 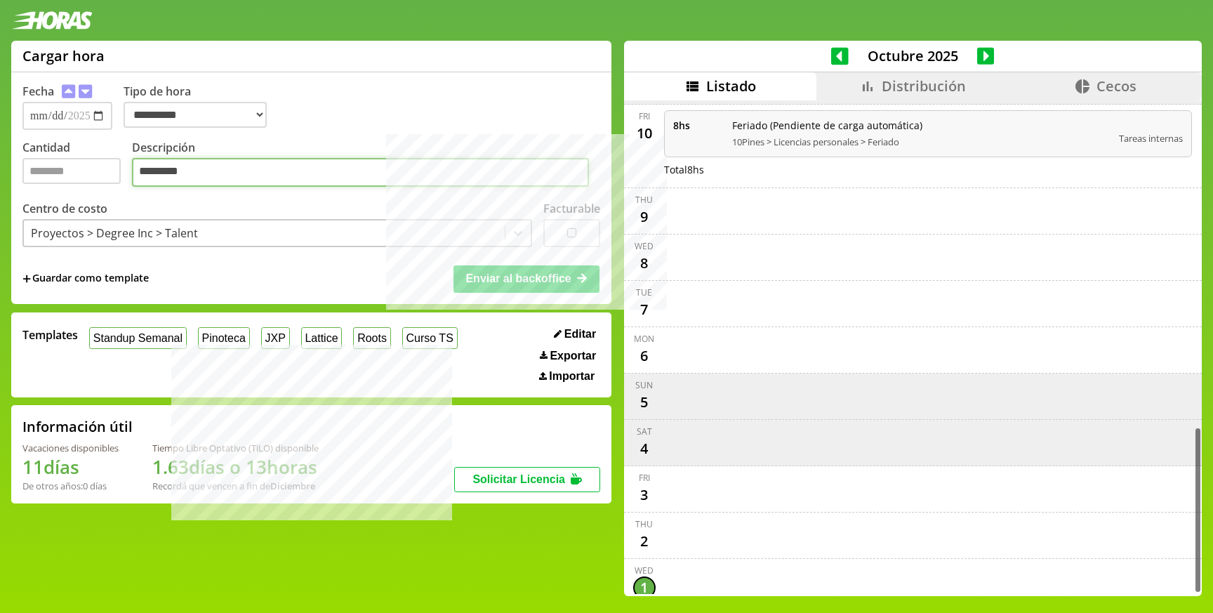 What do you see at coordinates (70, 467) in the screenshot?
I see `h1: 11 días` at bounding box center [70, 467].